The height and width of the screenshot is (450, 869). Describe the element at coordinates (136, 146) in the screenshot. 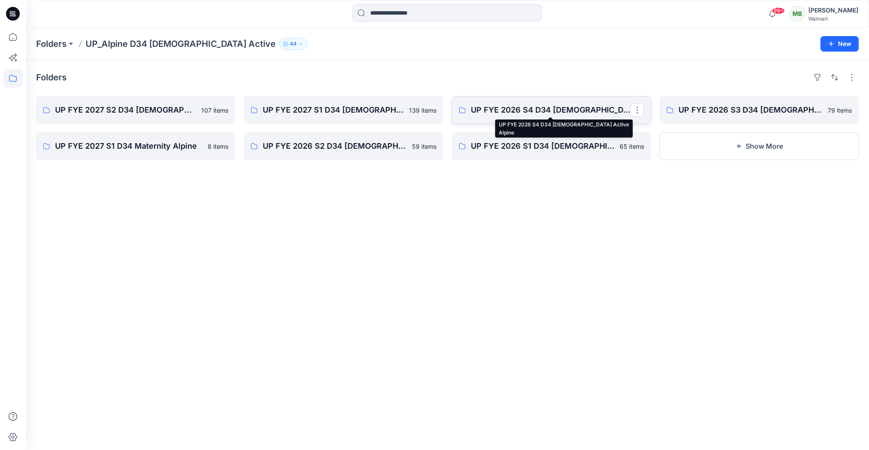

I see `a: UP FYE 2027 S1 D34 Maternity Alpine8 items` at that location.